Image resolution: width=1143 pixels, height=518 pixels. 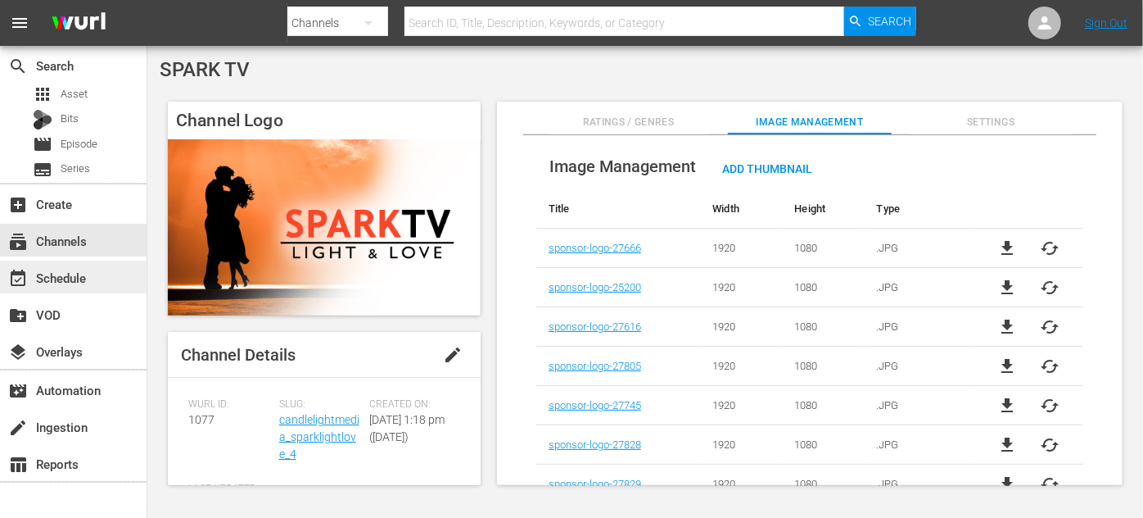 I want to click on th: Type, so click(x=920, y=209).